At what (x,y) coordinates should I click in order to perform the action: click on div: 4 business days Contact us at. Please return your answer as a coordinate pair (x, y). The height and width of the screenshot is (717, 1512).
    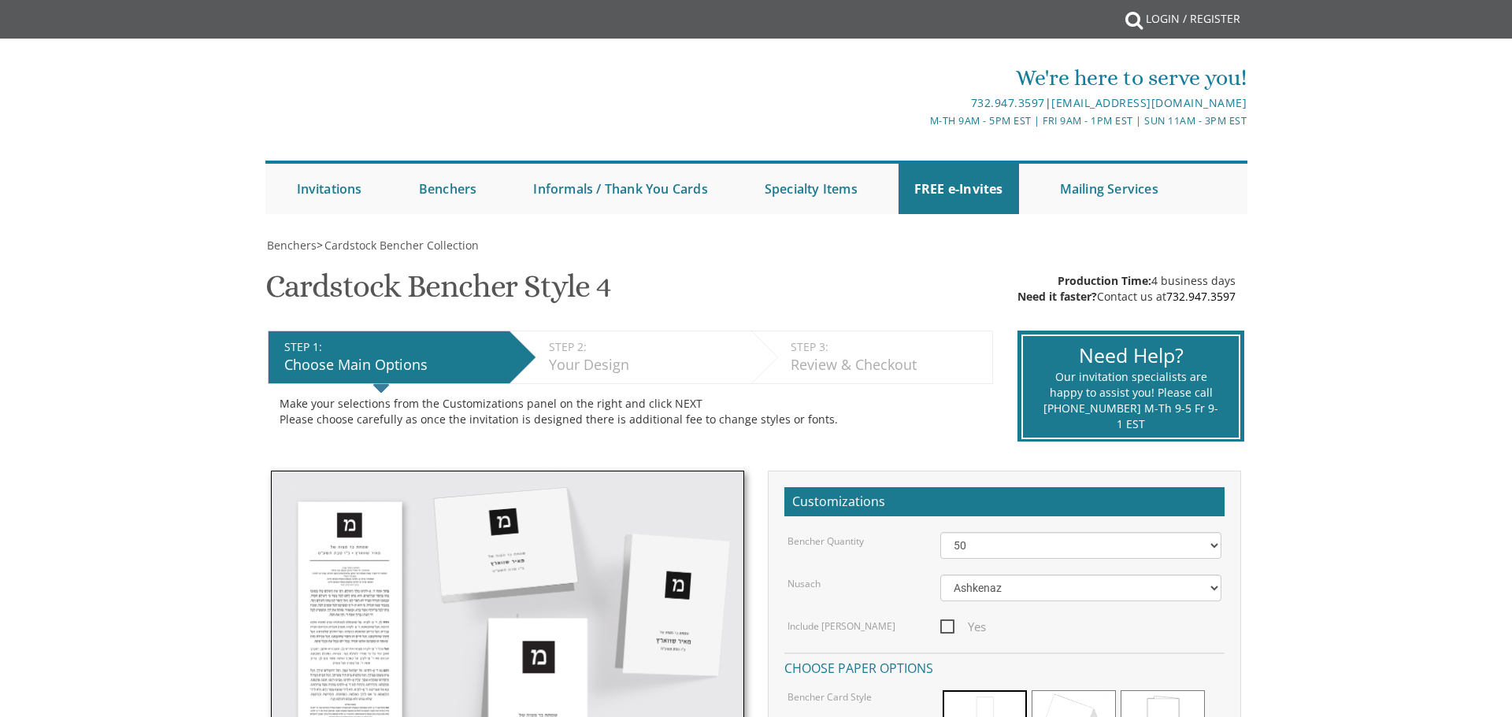
    Looking at the image, I should click on (1126, 289).